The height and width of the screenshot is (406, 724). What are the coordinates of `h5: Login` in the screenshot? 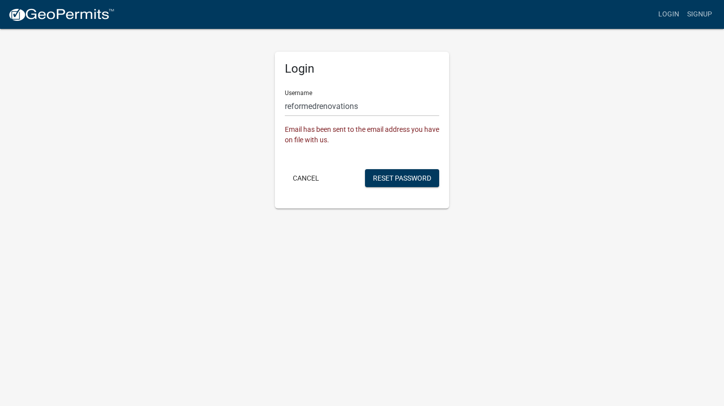 It's located at (362, 69).